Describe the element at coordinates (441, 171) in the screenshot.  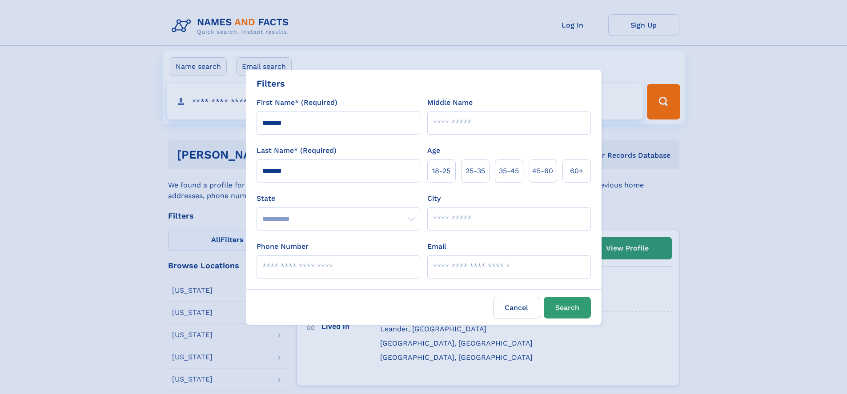
I see `span: 18‑25` at that location.